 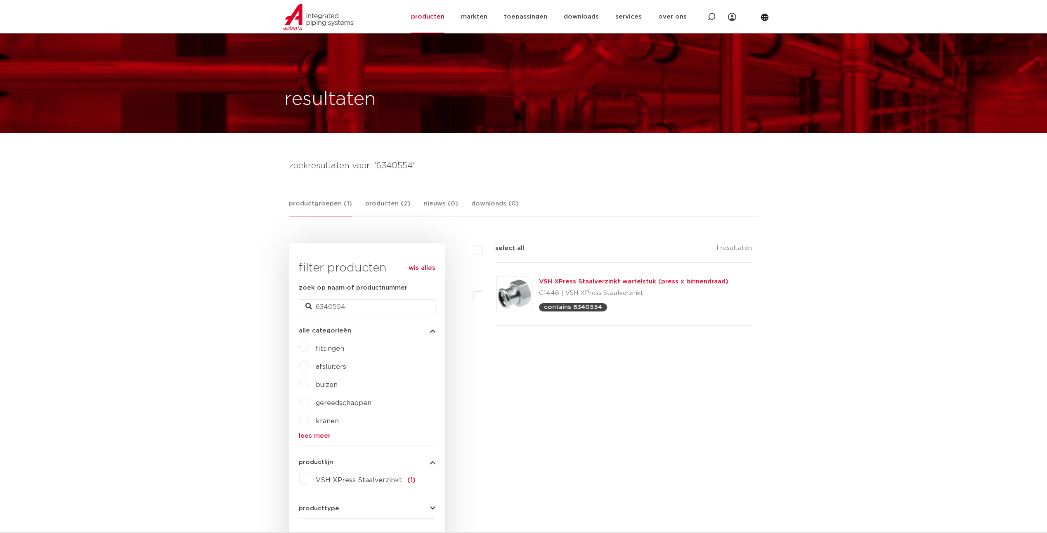 I want to click on button: productlijn, so click(x=367, y=462).